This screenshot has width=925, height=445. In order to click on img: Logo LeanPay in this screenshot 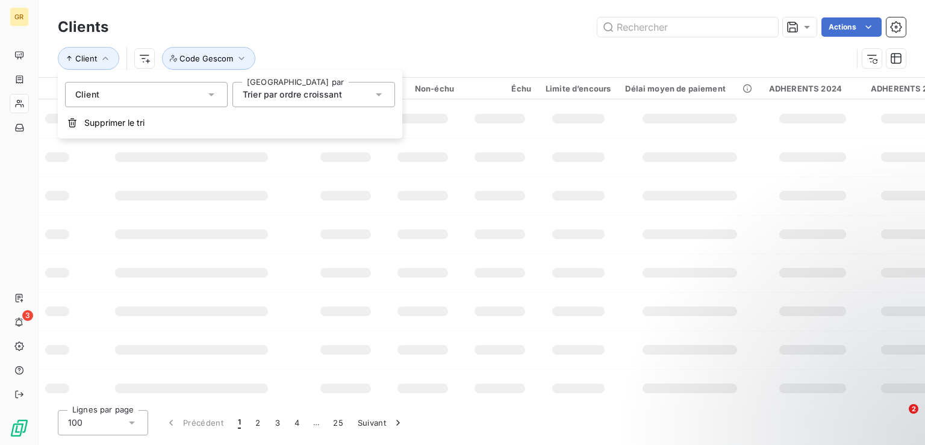, I will do `click(19, 428)`.